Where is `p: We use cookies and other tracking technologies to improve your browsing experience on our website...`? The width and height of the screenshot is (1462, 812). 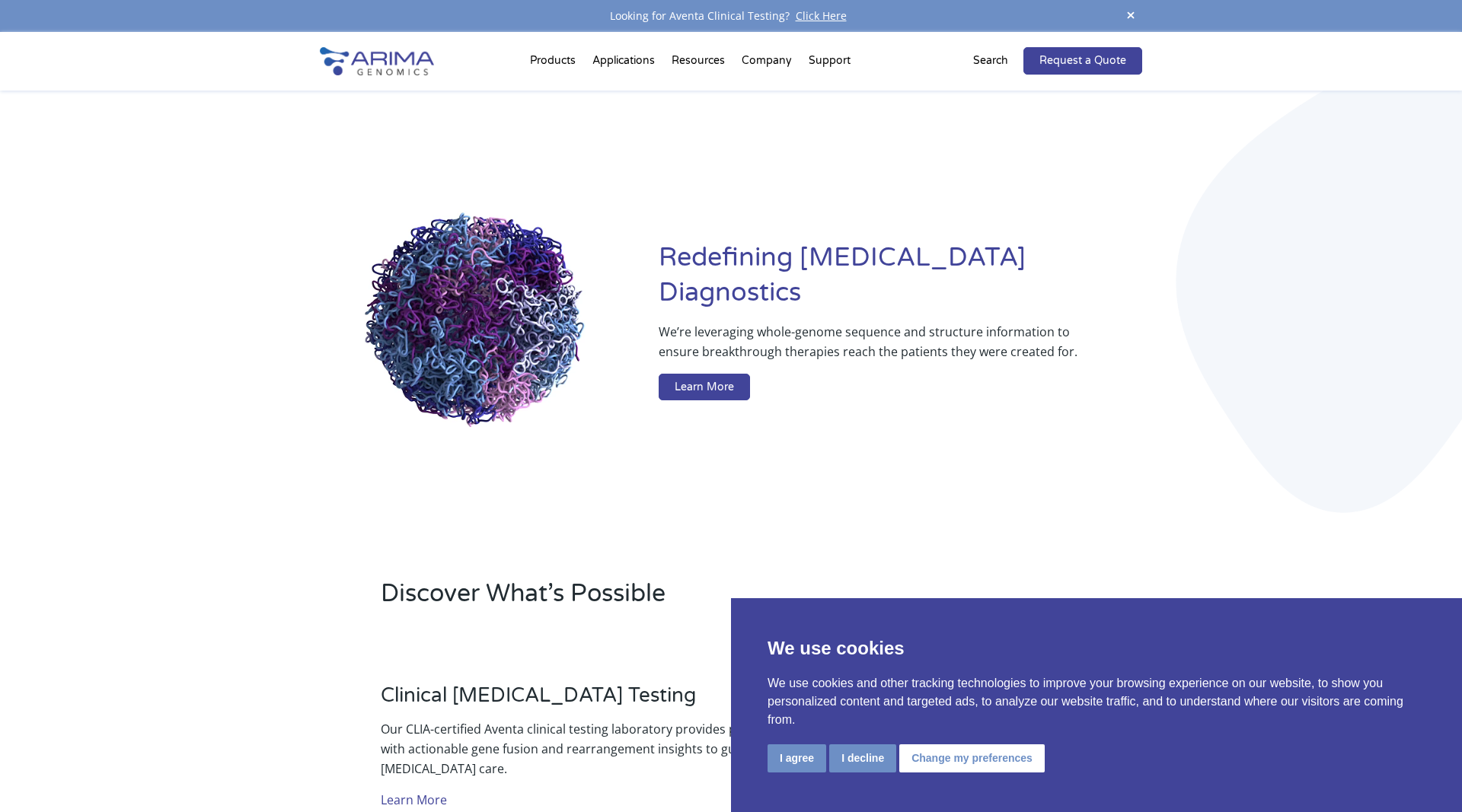 p: We use cookies and other tracking technologies to improve your browsing experience on our website... is located at coordinates (1096, 701).